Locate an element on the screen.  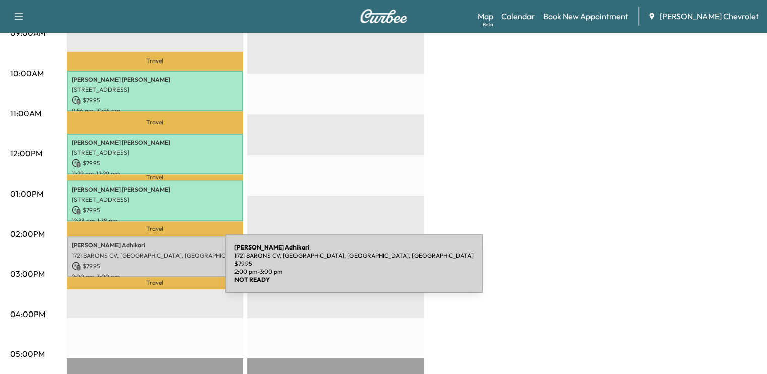
p: 03:00PM is located at coordinates (27, 274).